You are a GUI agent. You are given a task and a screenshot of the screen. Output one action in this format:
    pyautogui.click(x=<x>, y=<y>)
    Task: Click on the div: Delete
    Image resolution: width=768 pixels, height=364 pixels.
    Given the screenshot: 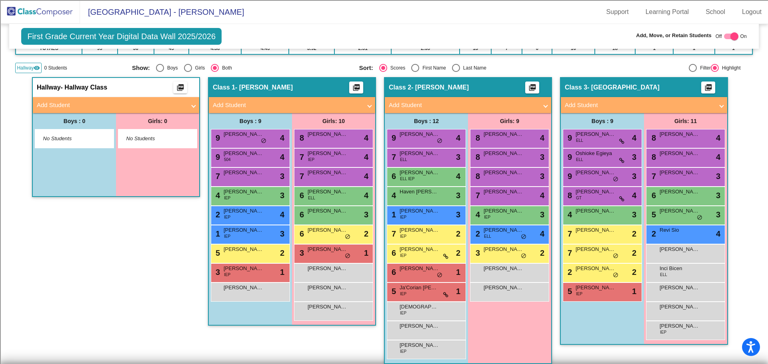 What is the action you would take?
    pyautogui.click(x=384, y=80)
    